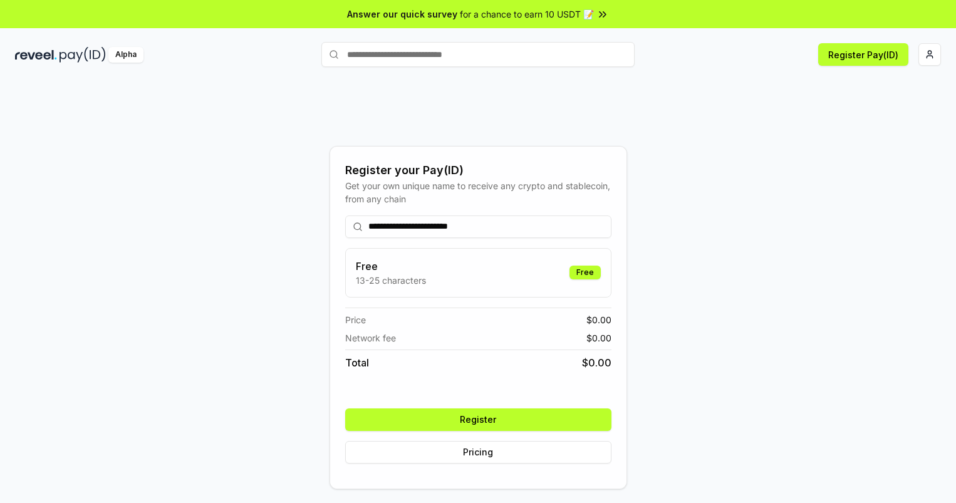 This screenshot has width=956, height=503. What do you see at coordinates (36, 54) in the screenshot?
I see `img: reveel_dark` at bounding box center [36, 54].